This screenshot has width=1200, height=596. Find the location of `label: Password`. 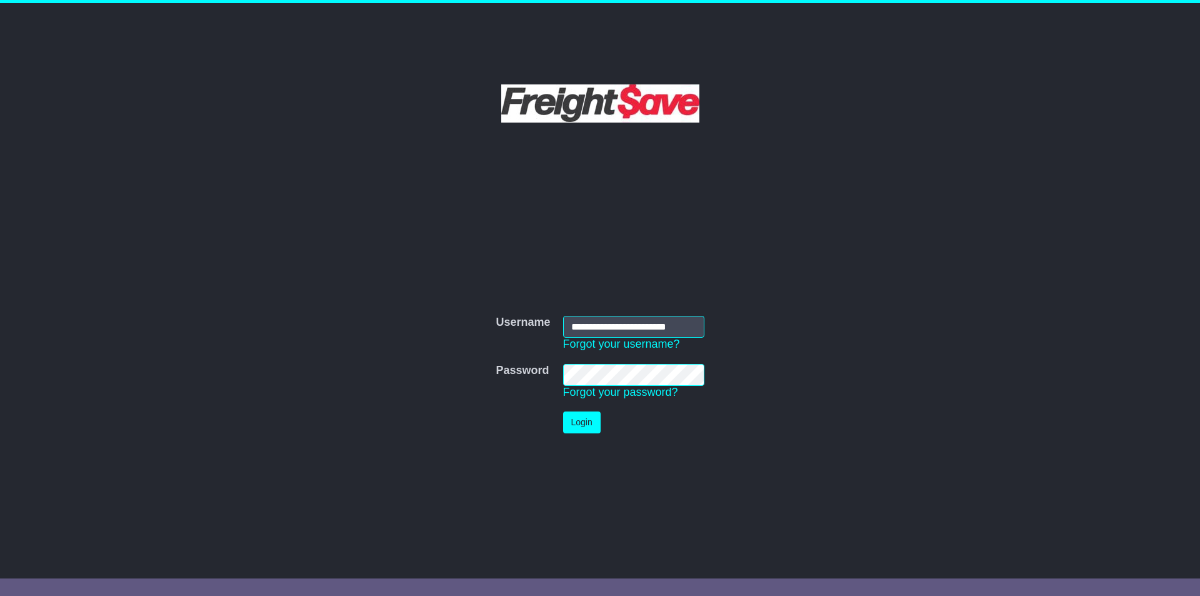

label: Password is located at coordinates (522, 371).